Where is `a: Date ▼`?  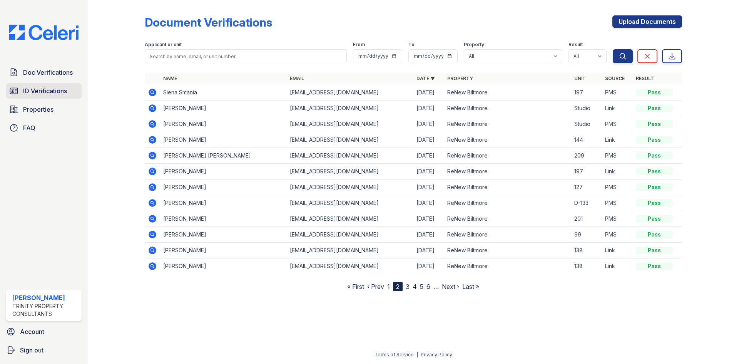
a: Date ▼ is located at coordinates (426, 78).